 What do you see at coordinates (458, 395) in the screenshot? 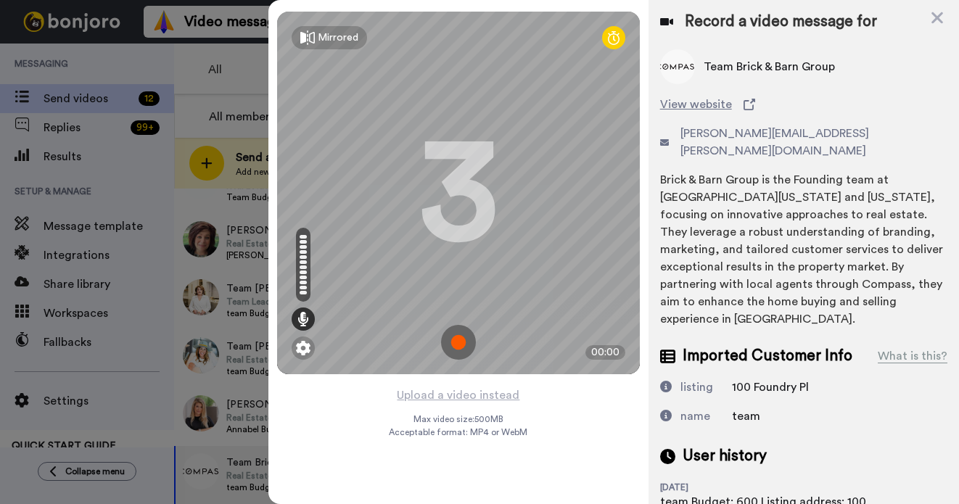
I see `button: Upload a video instead` at bounding box center [458, 395].